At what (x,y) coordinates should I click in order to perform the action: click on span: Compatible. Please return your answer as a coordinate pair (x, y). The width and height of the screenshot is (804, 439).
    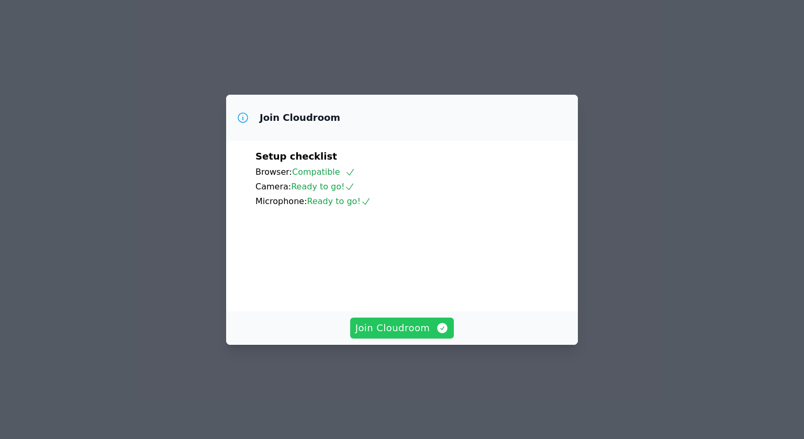
    Looking at the image, I should click on (324, 172).